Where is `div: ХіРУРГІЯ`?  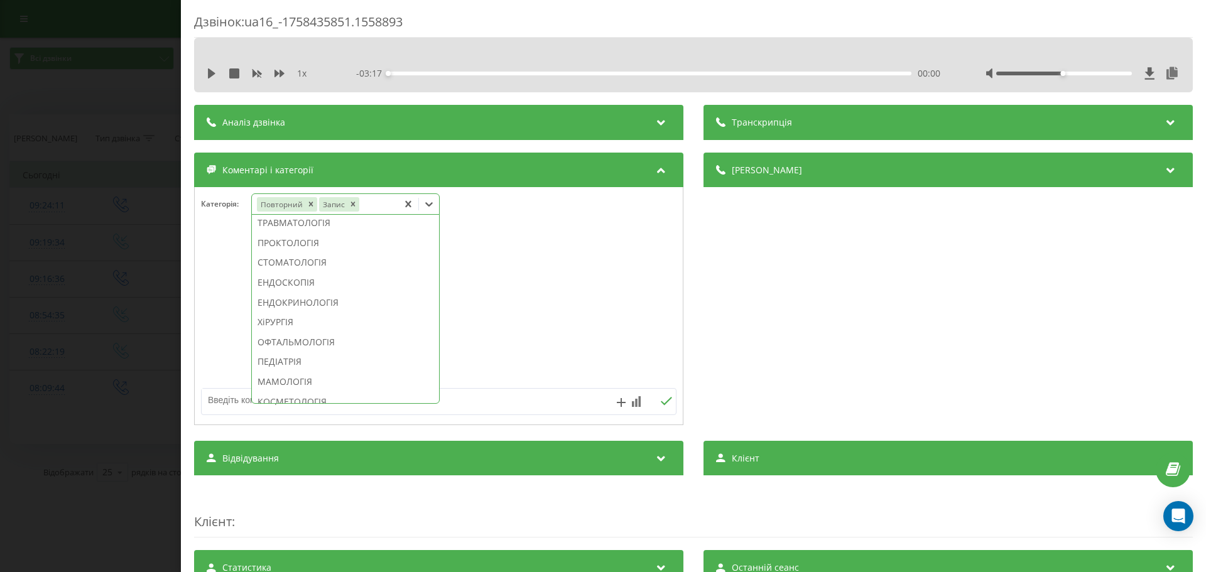 div: ХіРУРГІЯ is located at coordinates (345, 322).